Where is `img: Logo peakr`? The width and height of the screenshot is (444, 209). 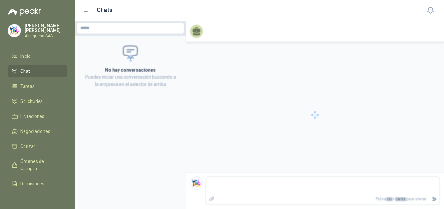
img: Logo peakr is located at coordinates (24, 12).